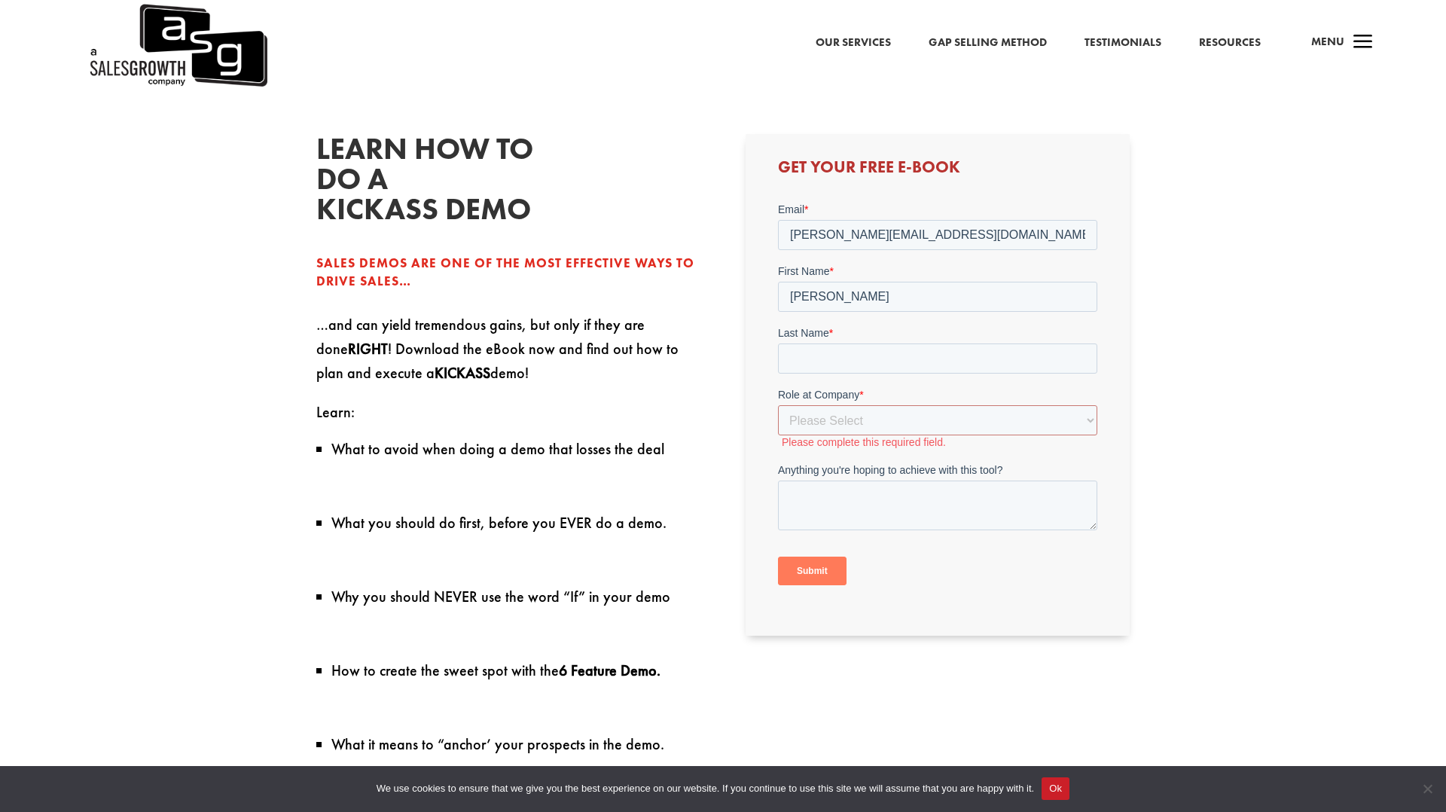 The width and height of the screenshot is (1446, 812). I want to click on li: How to create the sweet spot with the, so click(516, 670).